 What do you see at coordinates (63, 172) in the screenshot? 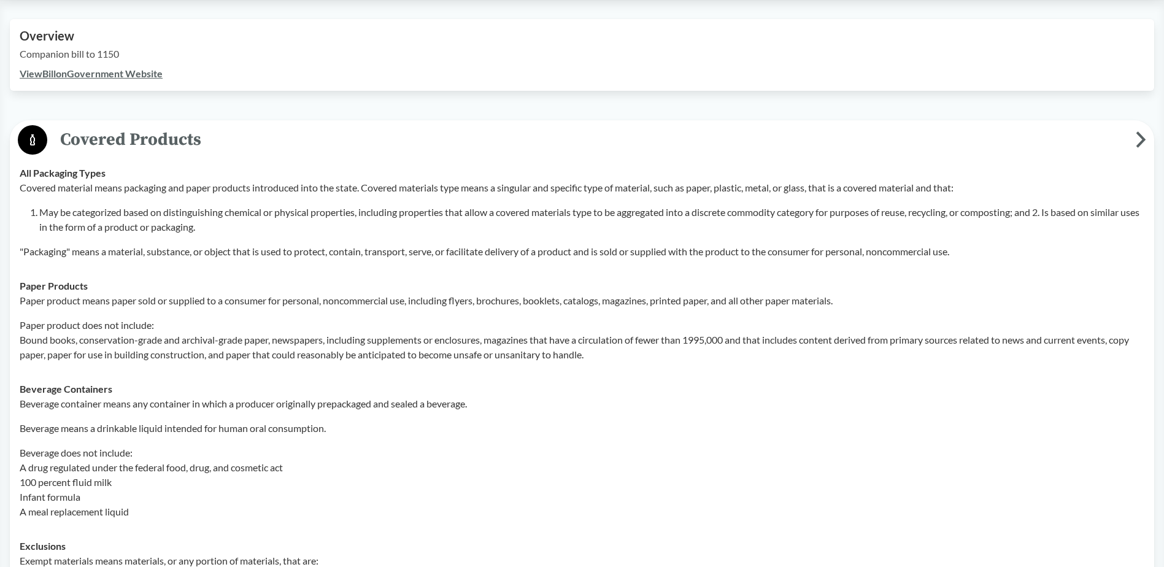
I see `strong: All Packaging Types` at bounding box center [63, 172].